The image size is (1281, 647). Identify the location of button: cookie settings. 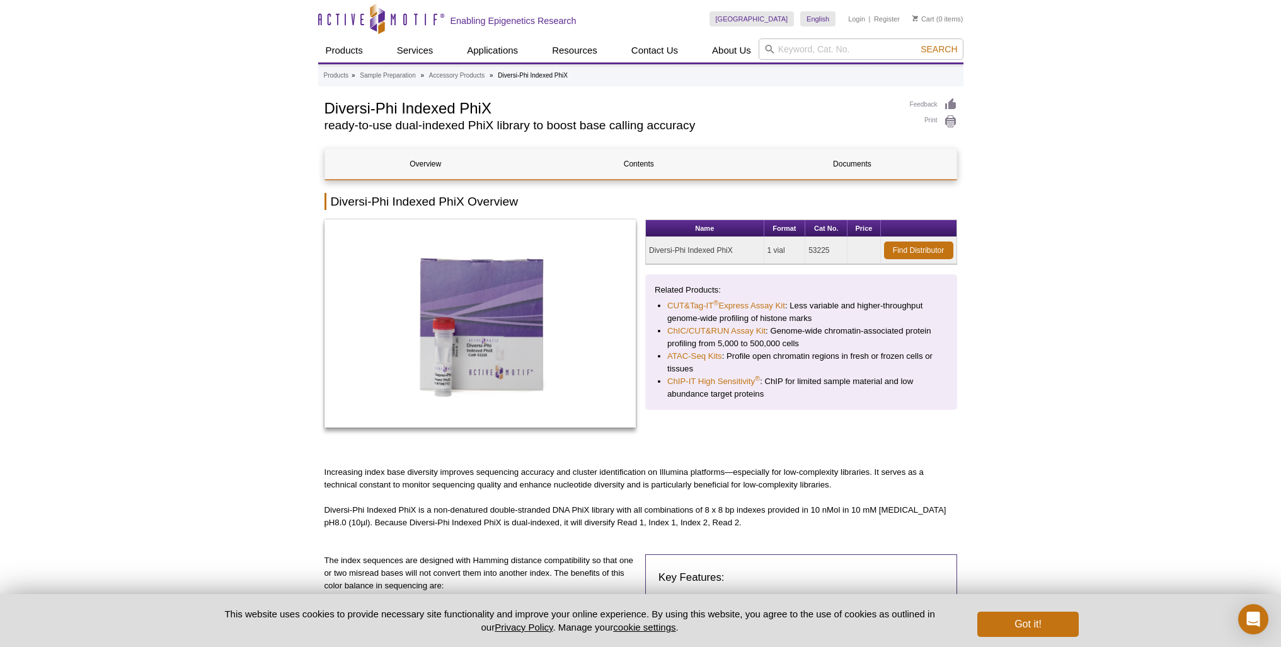
(644, 626).